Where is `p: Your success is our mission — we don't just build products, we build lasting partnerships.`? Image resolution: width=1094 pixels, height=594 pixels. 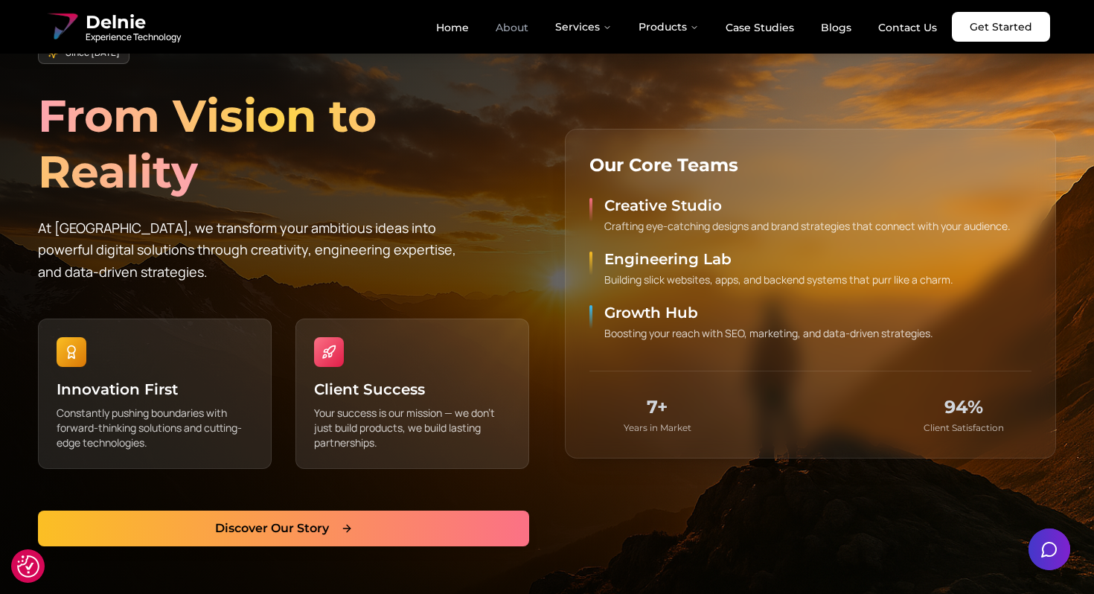
p: Your success is our mission — we don't just build products, we build lasting partnerships. is located at coordinates (412, 428).